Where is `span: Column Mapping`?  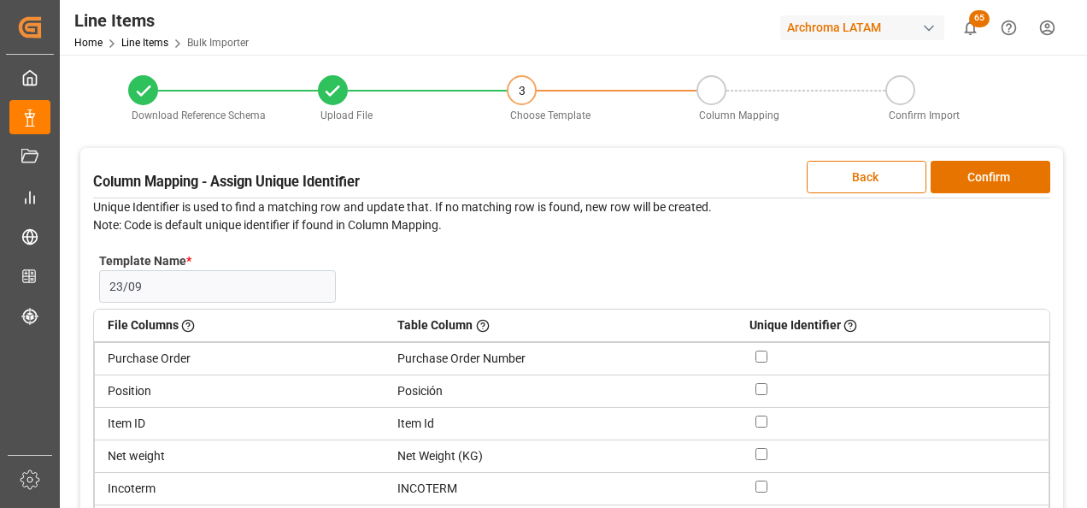
span: Column Mapping is located at coordinates (739, 115).